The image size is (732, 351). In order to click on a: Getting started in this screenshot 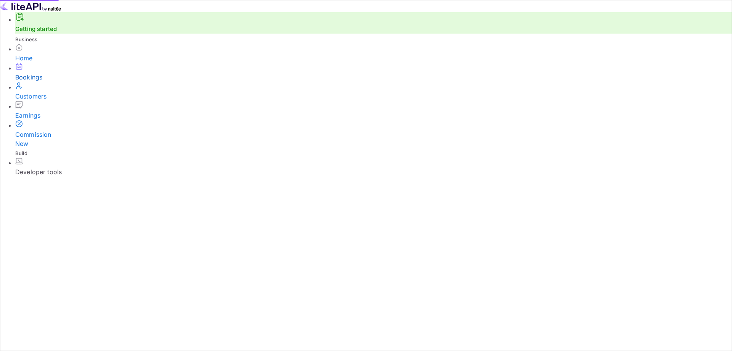, I will do `click(36, 29)`.